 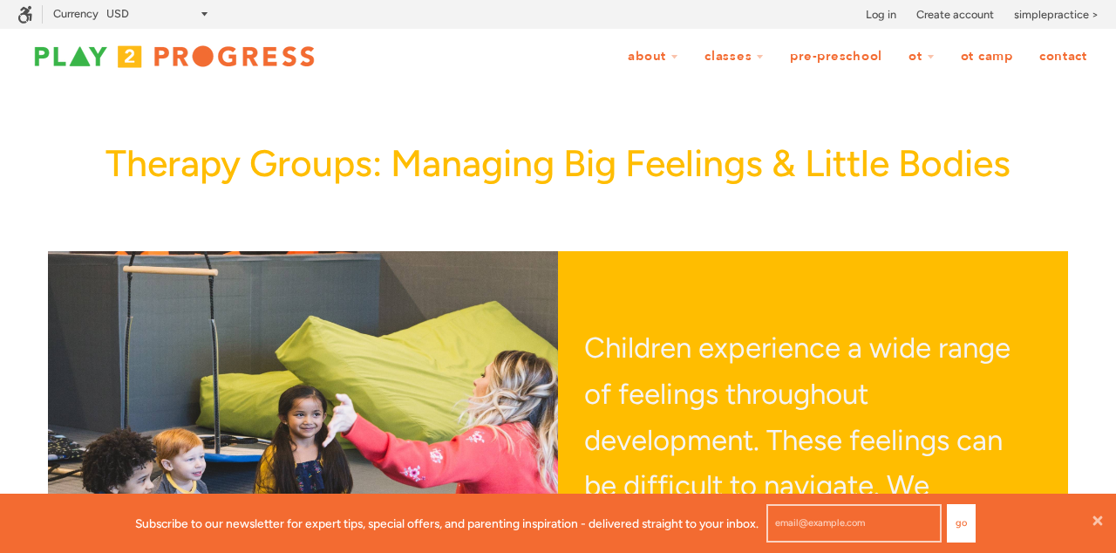 I want to click on a: Pre-Preschool, so click(x=836, y=57).